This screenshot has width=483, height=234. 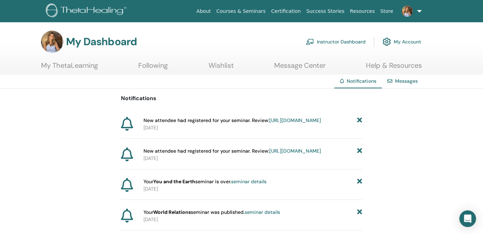 What do you see at coordinates (221, 68) in the screenshot?
I see `a: Wishlist` at bounding box center [221, 68].